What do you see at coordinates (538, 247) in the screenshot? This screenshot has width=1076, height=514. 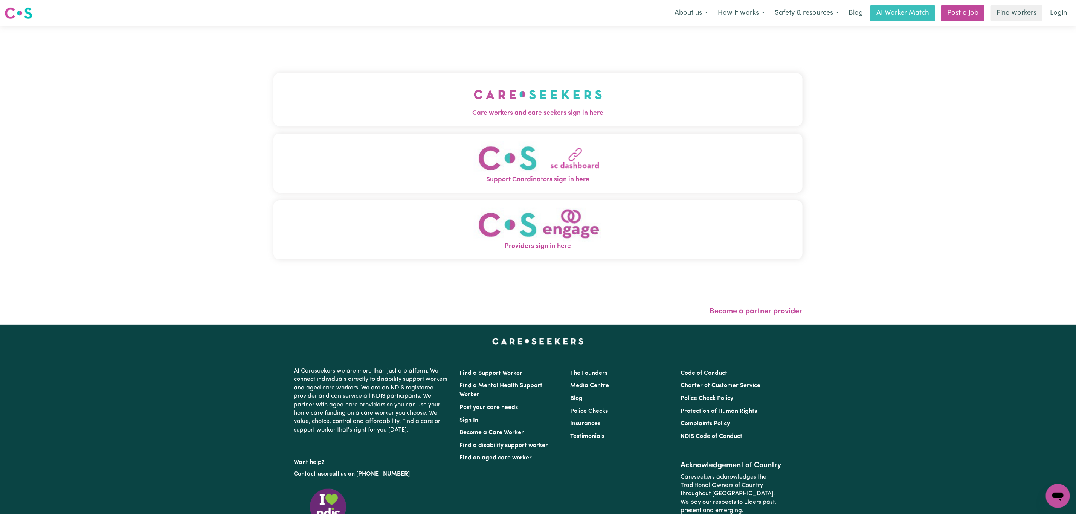 I see `span: Providers sign in here` at bounding box center [538, 247].